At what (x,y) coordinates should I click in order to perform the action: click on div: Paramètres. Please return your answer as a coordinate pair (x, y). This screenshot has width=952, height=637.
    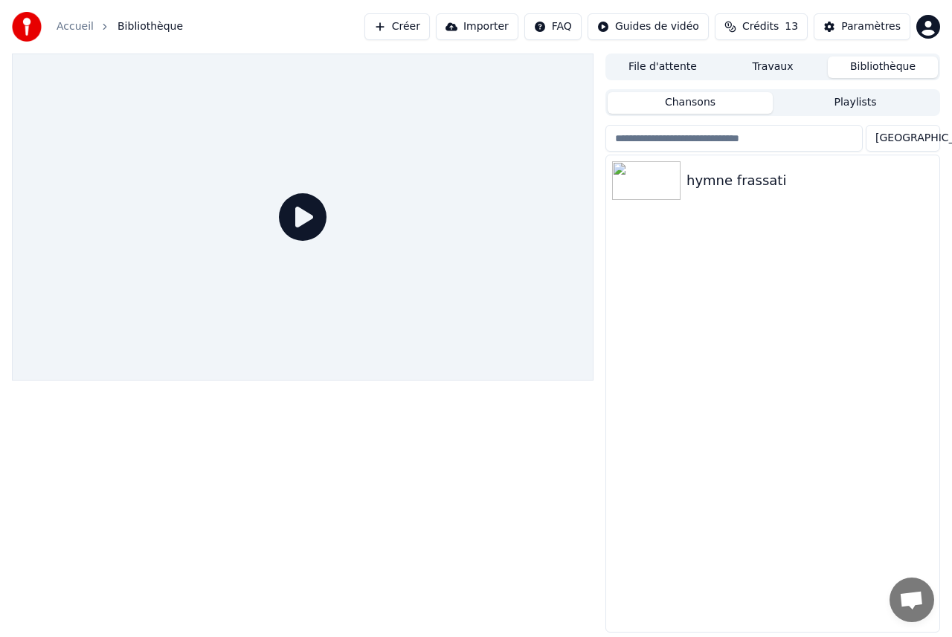
    Looking at the image, I should click on (871, 27).